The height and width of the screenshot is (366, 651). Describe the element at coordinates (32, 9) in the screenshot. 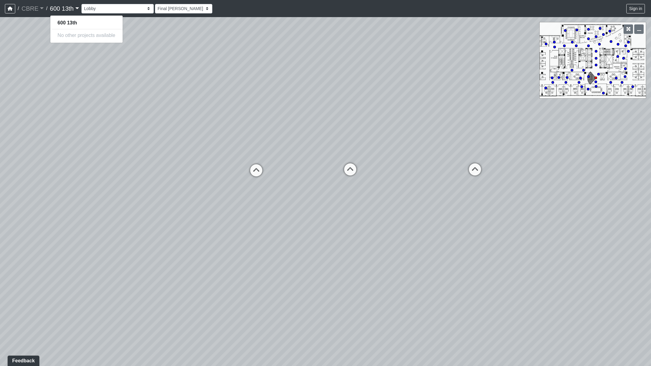

I see `a: CBRE` at that location.